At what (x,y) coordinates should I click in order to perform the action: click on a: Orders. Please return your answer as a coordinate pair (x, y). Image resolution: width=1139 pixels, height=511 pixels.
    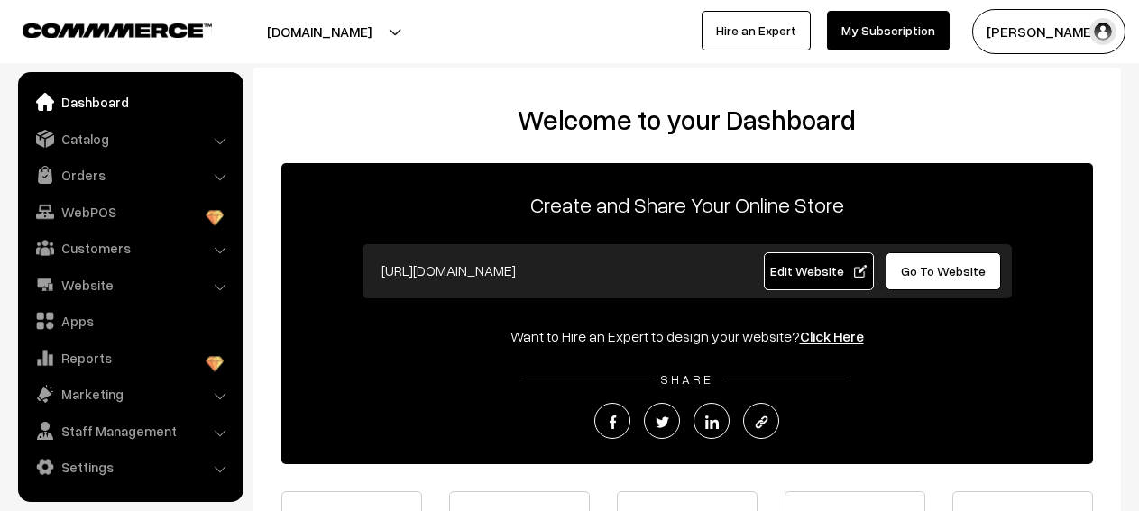
    Looking at the image, I should click on (130, 175).